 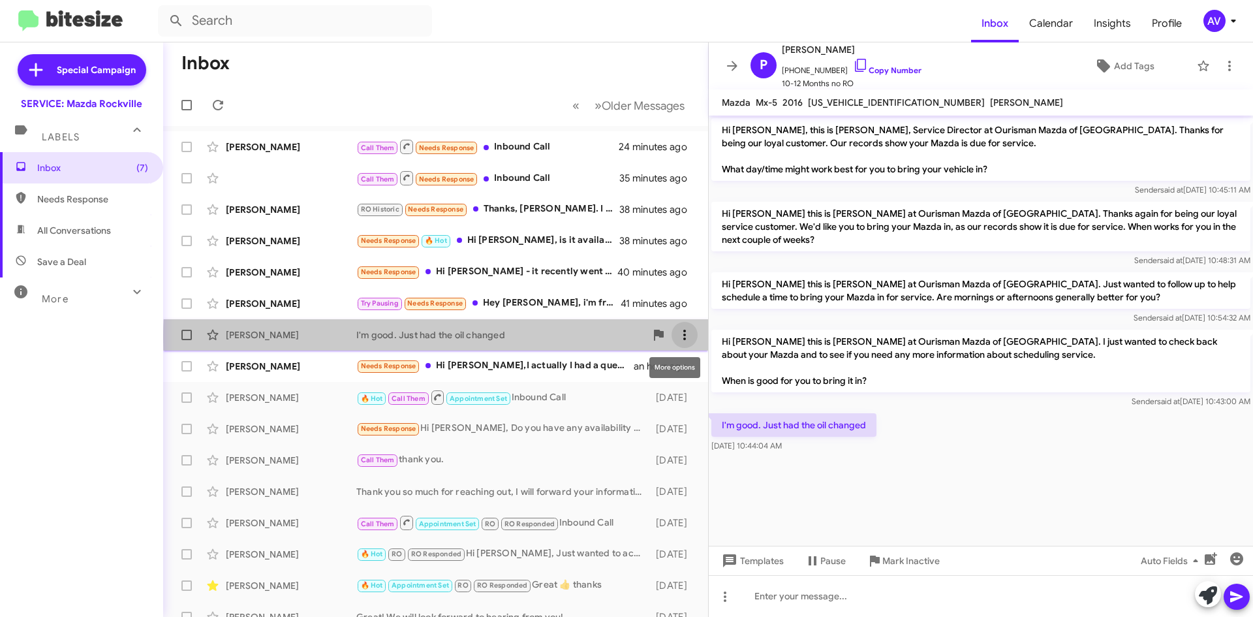 I want to click on a: Calendar, so click(x=1051, y=24).